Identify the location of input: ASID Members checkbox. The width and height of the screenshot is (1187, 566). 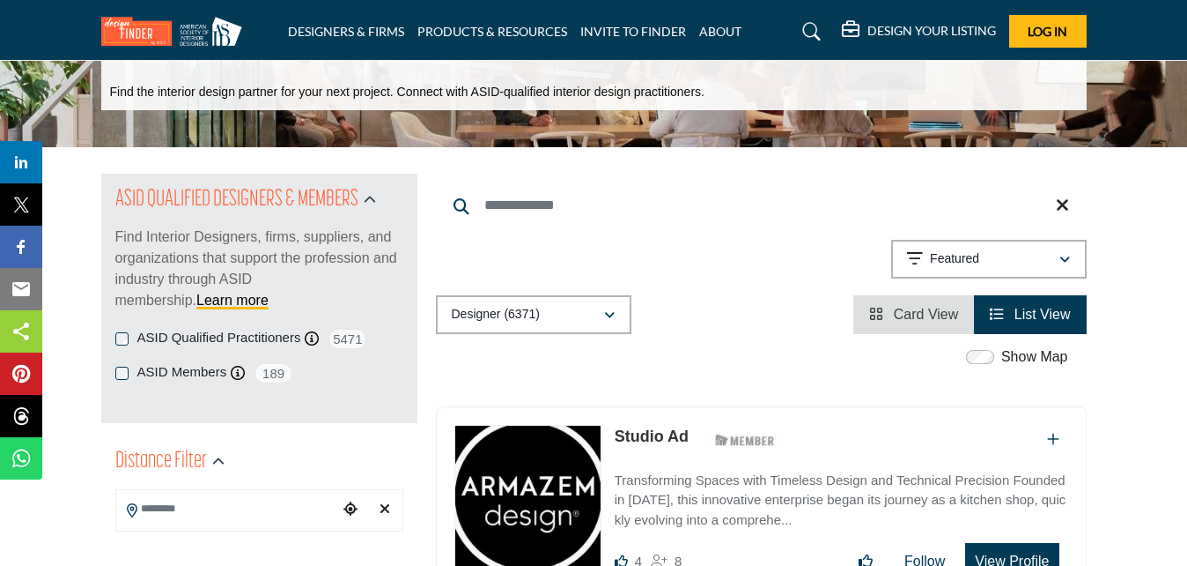
(122, 373).